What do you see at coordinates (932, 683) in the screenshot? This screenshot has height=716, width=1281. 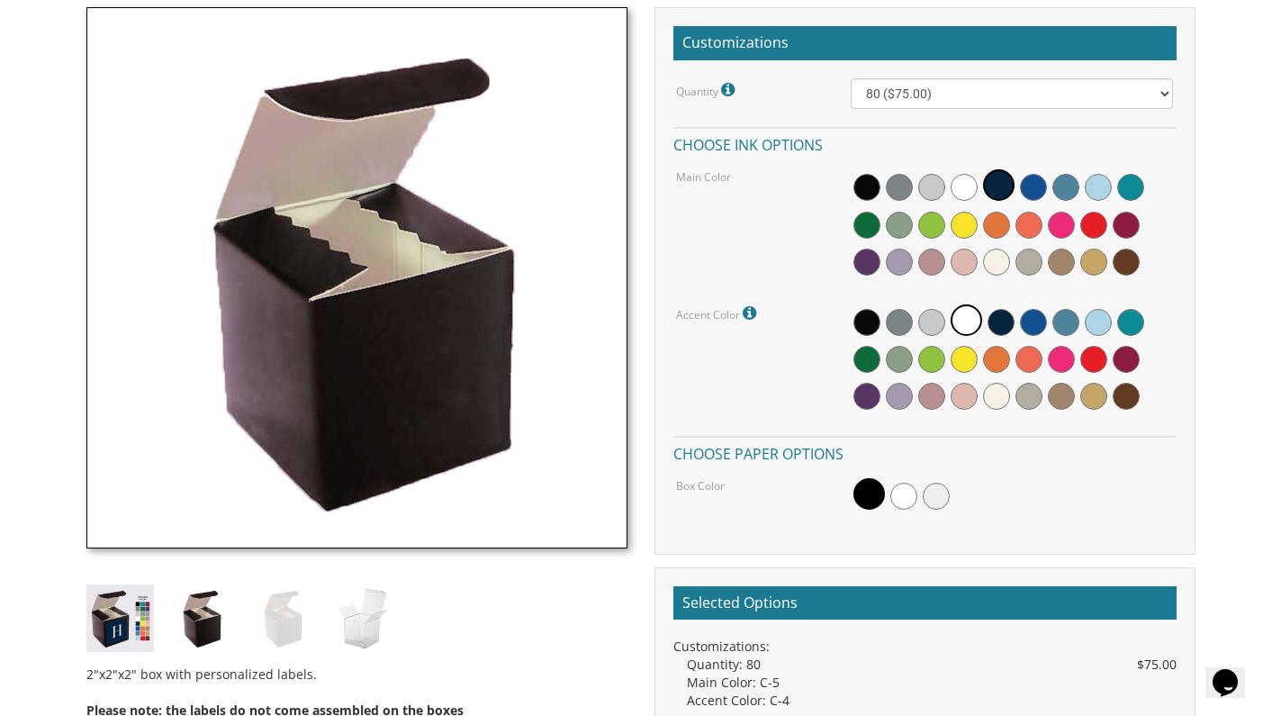 I see `div: Main Color: C-5` at bounding box center [932, 683].